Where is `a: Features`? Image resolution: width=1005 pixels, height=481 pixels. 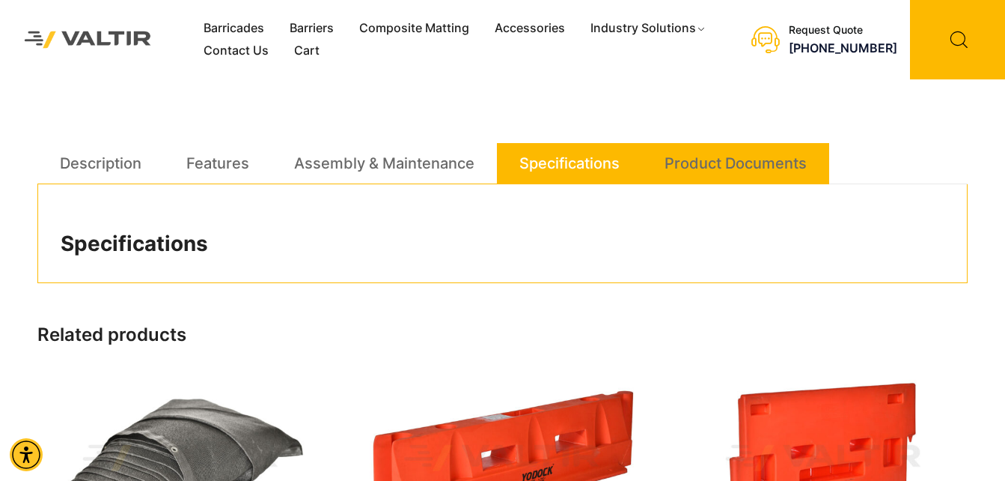
a: Features is located at coordinates (218, 163).